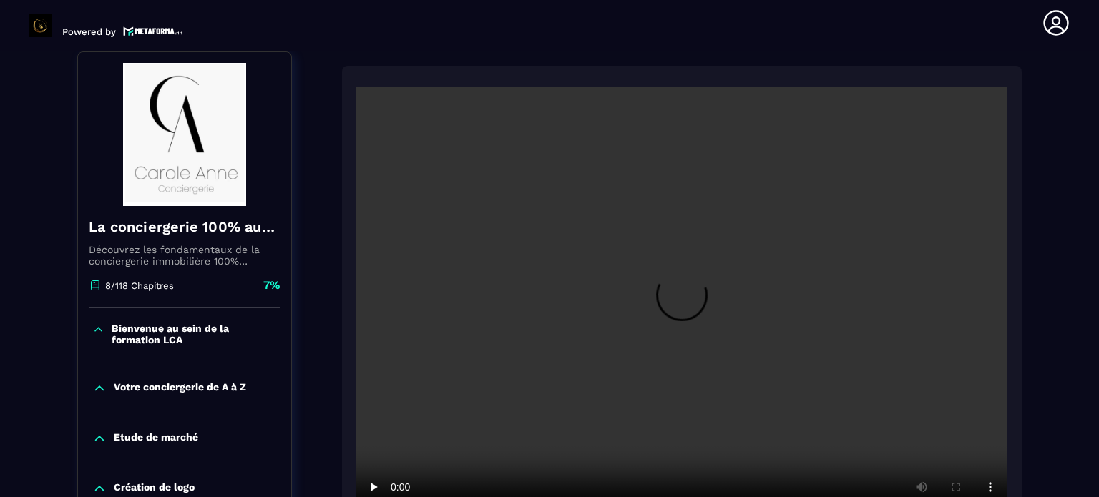 This screenshot has height=497, width=1099. What do you see at coordinates (194, 334) in the screenshot?
I see `p: Bienvenue au sein de la formation LCA` at bounding box center [194, 334].